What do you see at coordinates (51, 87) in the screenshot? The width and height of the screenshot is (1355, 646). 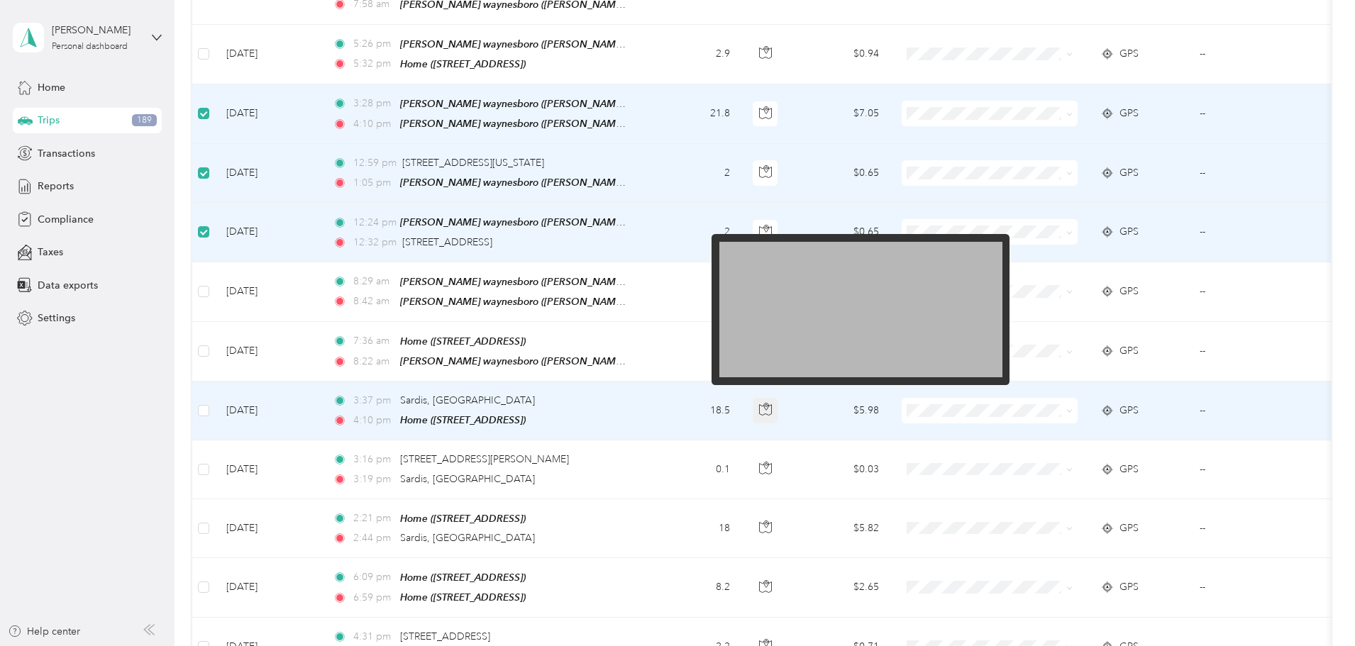 I see `span: Home` at bounding box center [51, 87].